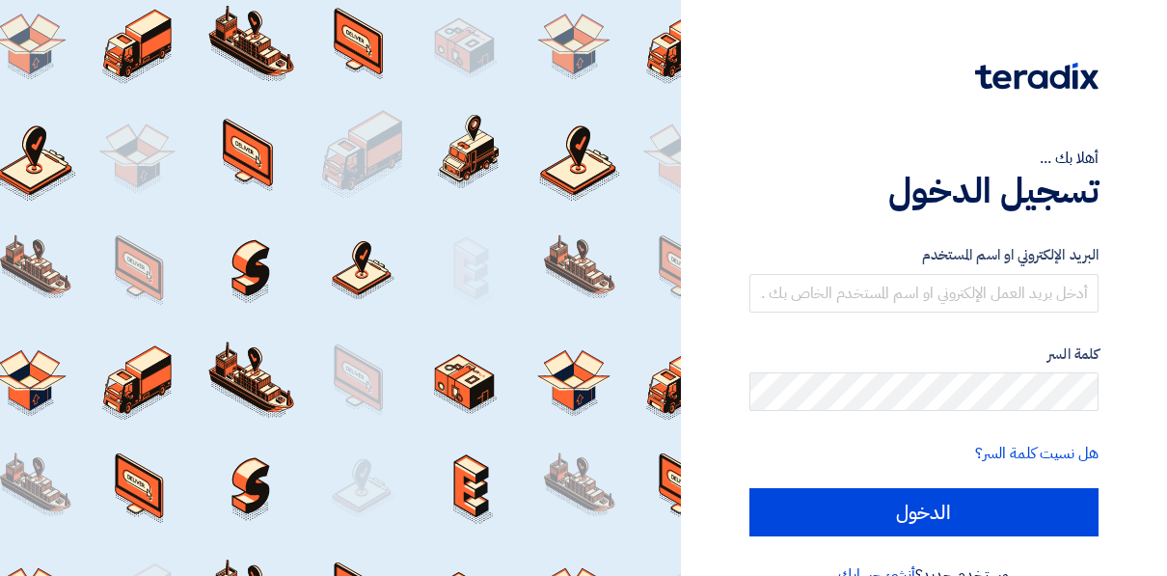 The width and height of the screenshot is (1167, 576). What do you see at coordinates (924, 255) in the screenshot?
I see `label: البريد الإلكتروني او اسم المستخدم` at bounding box center [924, 255].